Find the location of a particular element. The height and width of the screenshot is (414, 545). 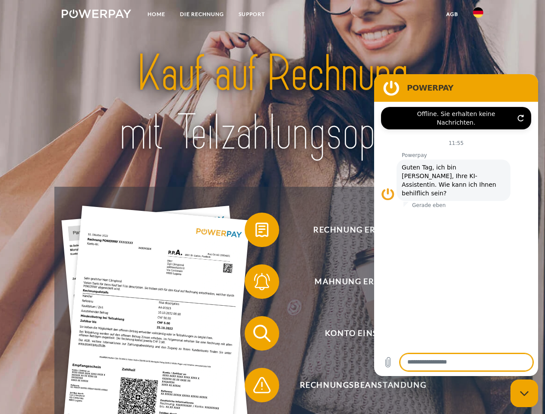

img: de is located at coordinates (478, 13).